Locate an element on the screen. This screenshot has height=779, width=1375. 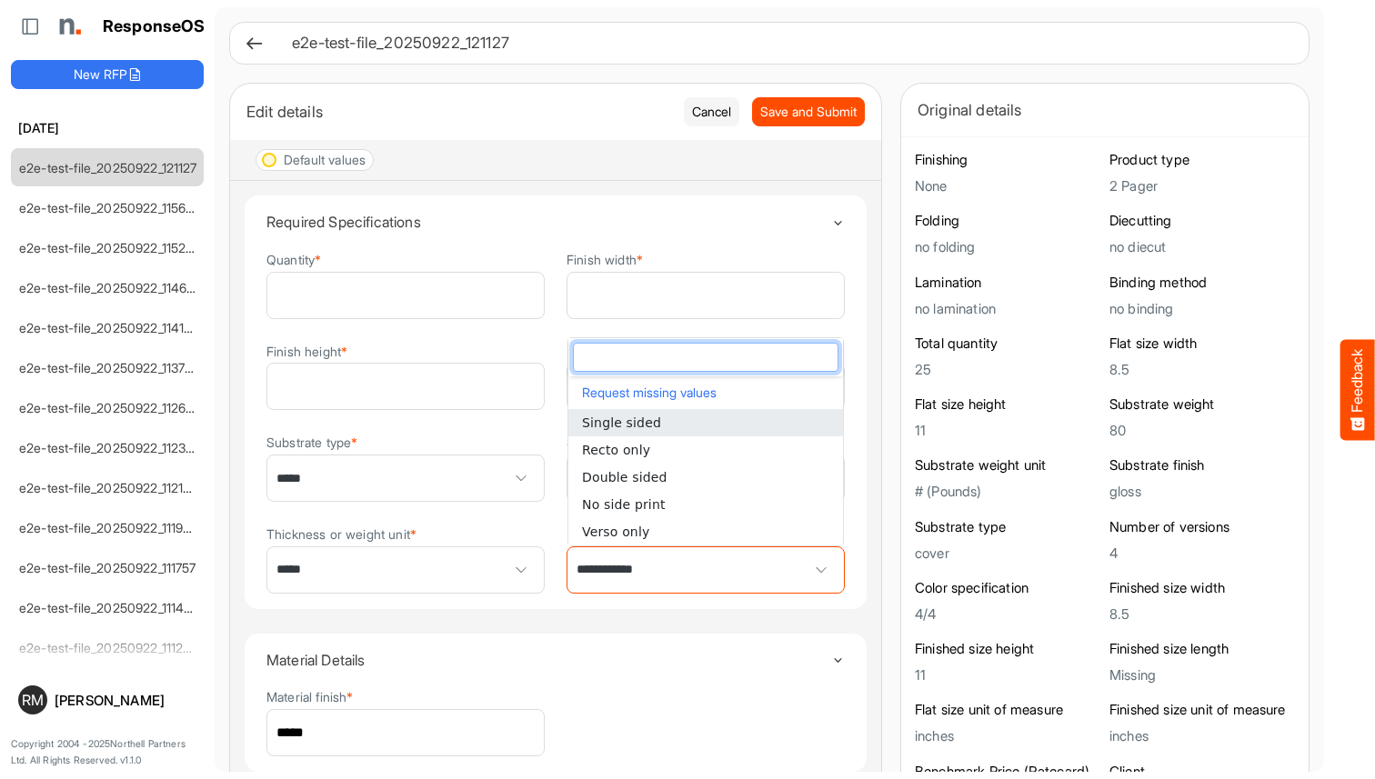
span: Single sided is located at coordinates (621, 423).